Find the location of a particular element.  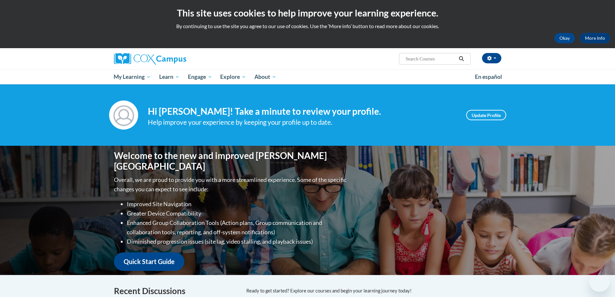

img: Profile Image is located at coordinates (124, 115).